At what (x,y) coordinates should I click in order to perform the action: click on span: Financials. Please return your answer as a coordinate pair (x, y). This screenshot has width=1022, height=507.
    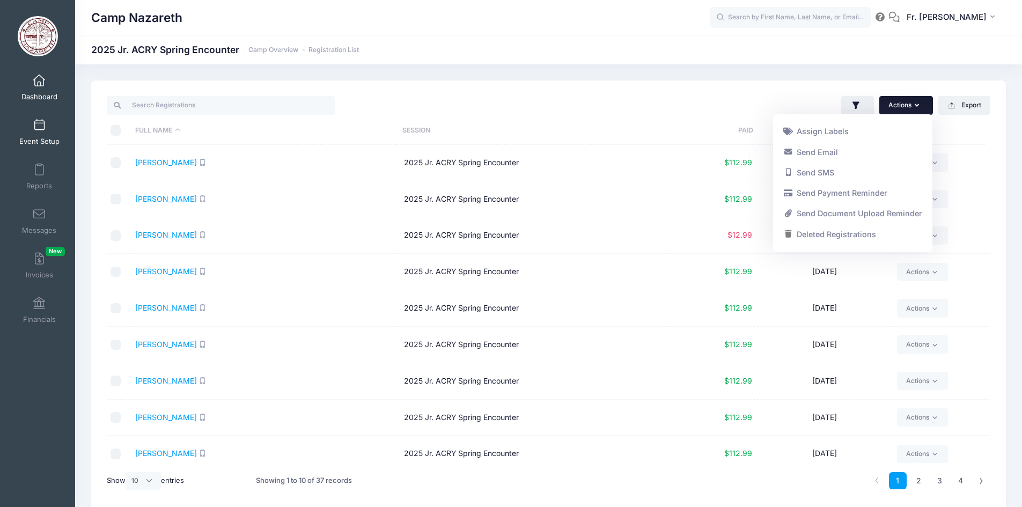
    Looking at the image, I should click on (39, 319).